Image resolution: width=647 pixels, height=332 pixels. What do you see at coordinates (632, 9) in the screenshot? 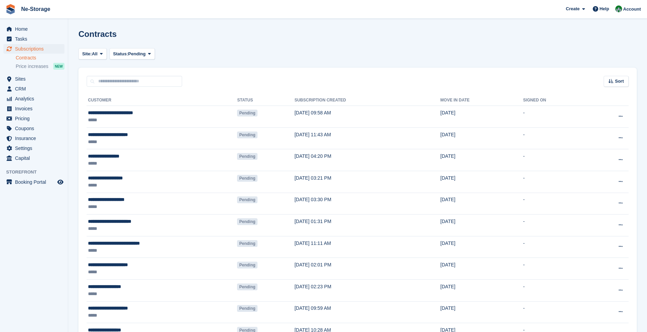
I see `span: Account` at bounding box center [632, 9].